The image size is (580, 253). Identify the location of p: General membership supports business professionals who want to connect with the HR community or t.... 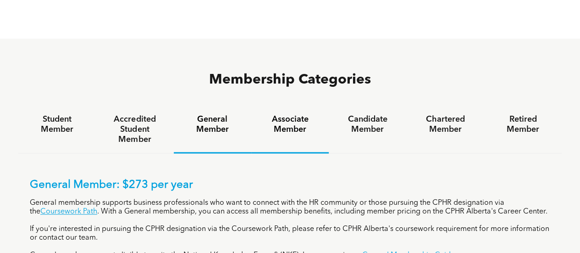
(290, 207).